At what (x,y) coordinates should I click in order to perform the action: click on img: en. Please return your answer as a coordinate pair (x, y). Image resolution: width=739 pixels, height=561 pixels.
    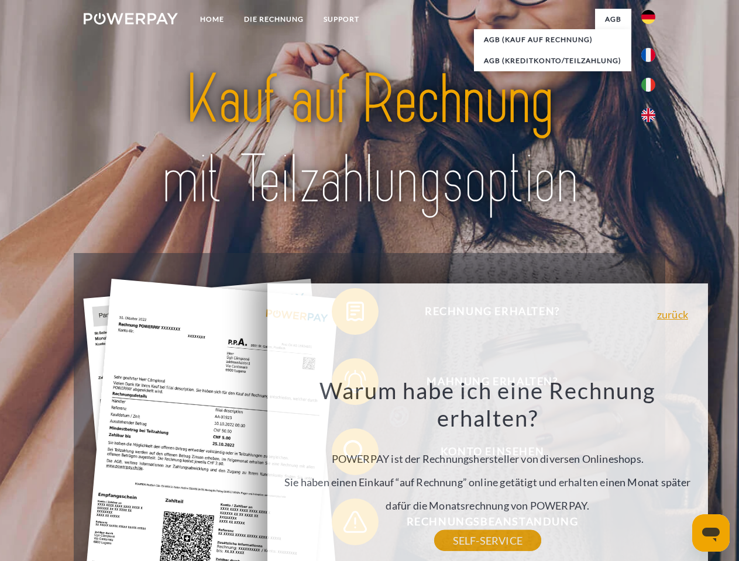
    Looking at the image, I should click on (648, 115).